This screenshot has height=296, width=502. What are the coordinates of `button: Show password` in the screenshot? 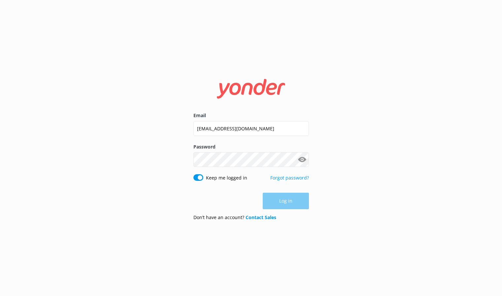 It's located at (302, 160).